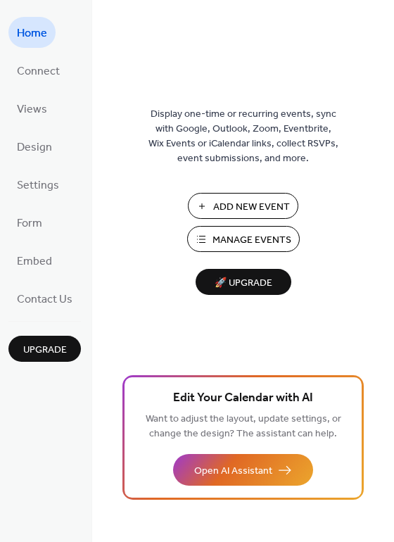 This screenshot has height=542, width=394. What do you see at coordinates (34, 262) in the screenshot?
I see `span: Embed` at bounding box center [34, 262].